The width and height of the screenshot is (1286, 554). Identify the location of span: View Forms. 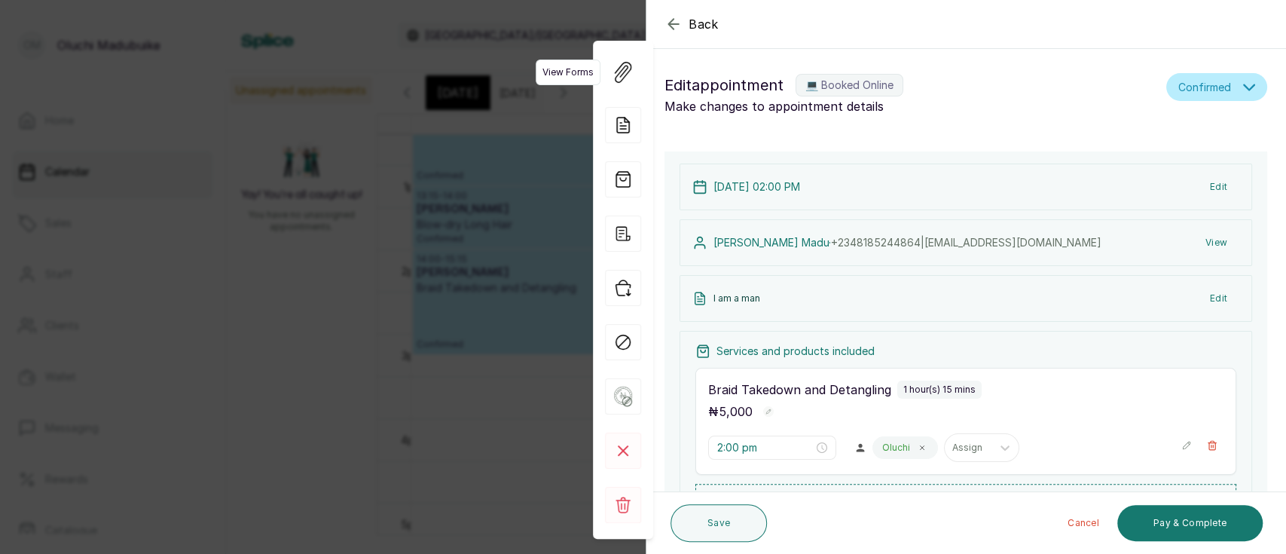
(568, 72).